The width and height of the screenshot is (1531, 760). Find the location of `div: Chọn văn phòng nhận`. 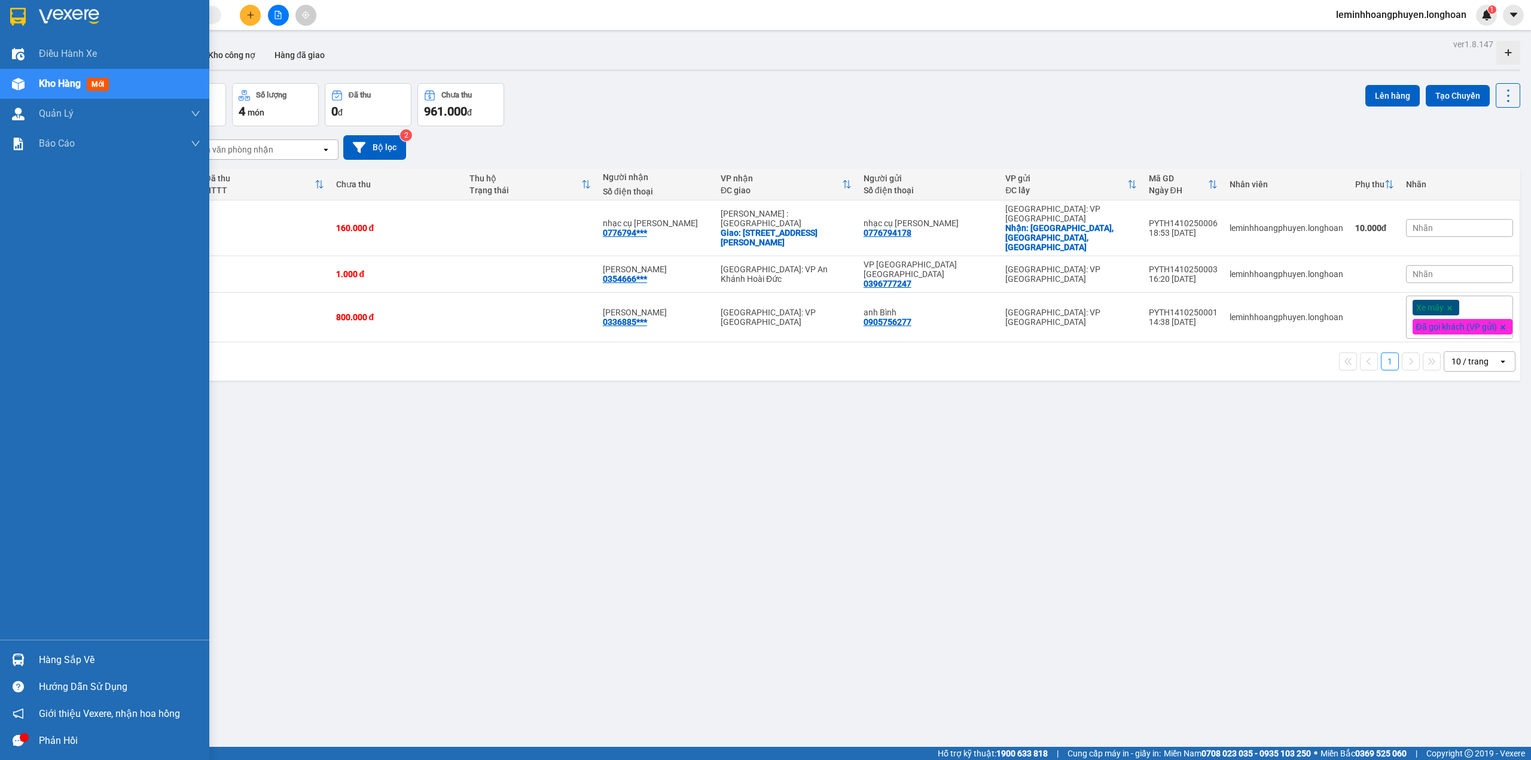

div: Chọn văn phòng nhận is located at coordinates (232, 150).